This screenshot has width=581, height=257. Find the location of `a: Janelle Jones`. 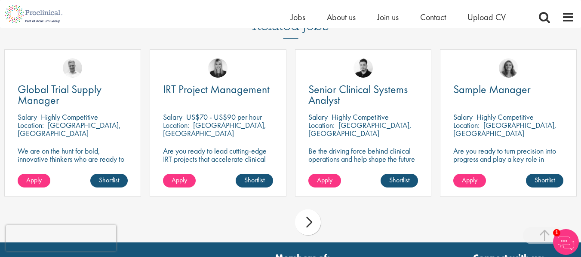

a: Janelle Jones is located at coordinates (217, 68).